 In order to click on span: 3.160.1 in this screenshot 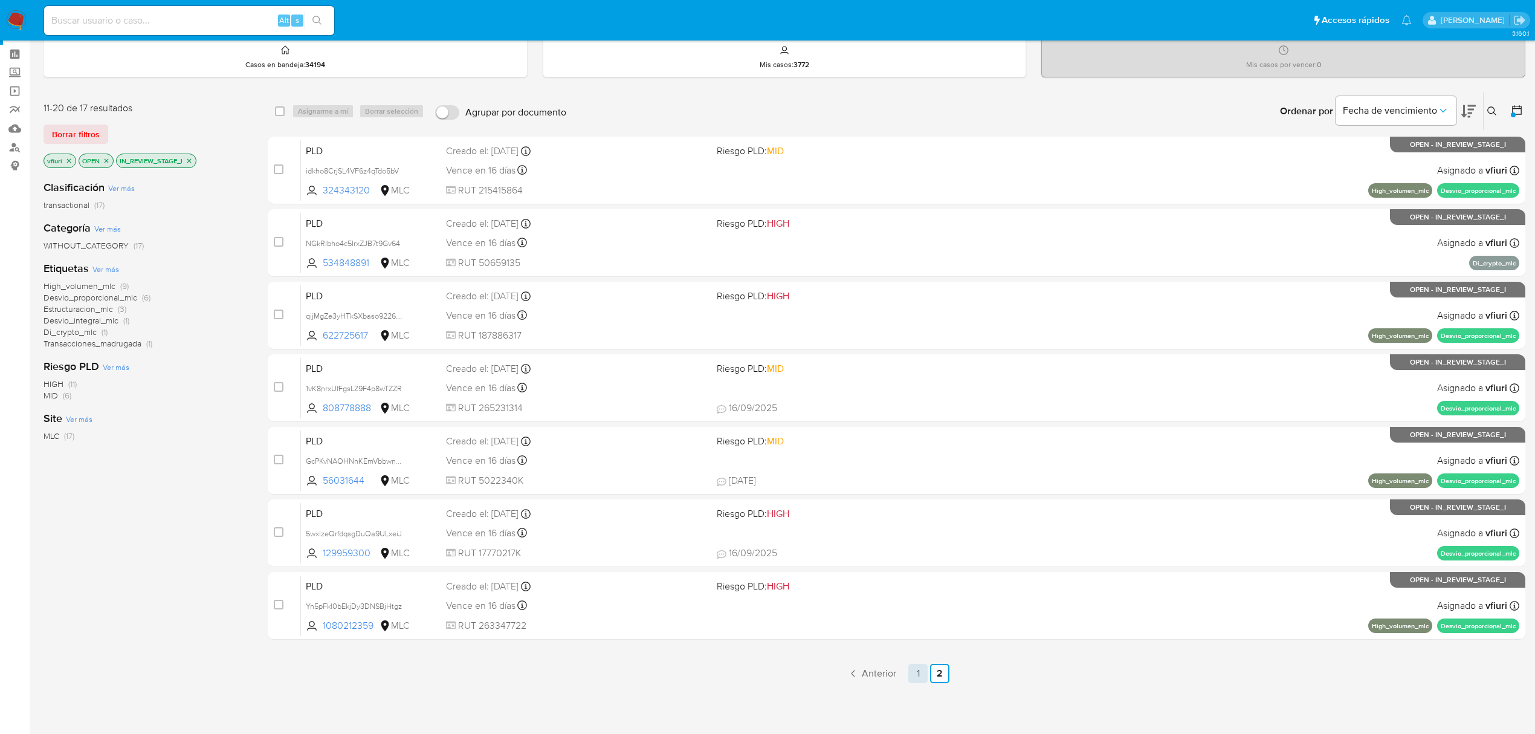, I will do `click(1520, 33)`.